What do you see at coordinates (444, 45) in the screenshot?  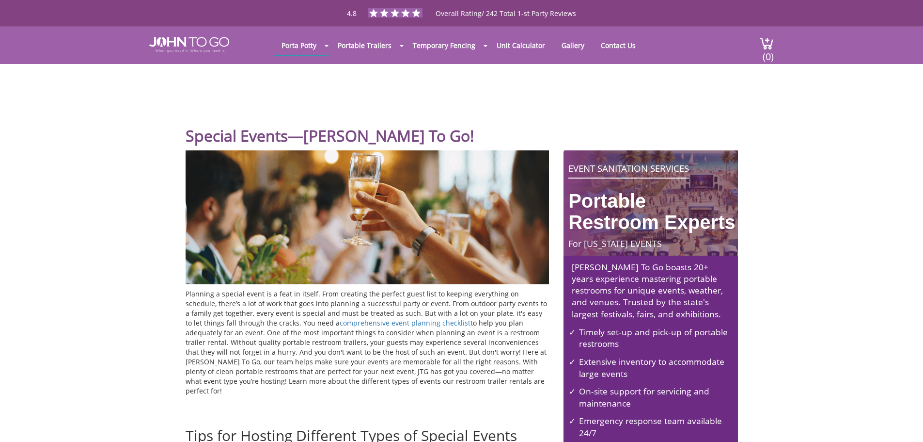 I see `a: Temporary Fencing` at bounding box center [444, 45].